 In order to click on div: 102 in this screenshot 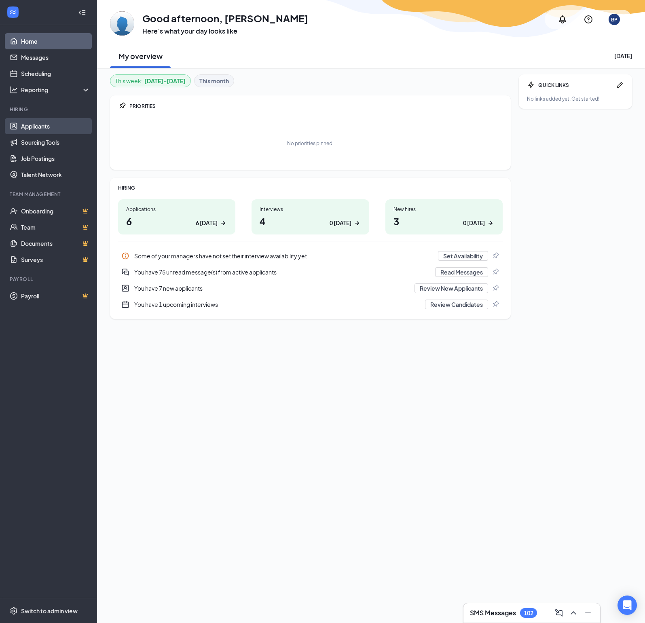, I will do `click(528, 613)`.